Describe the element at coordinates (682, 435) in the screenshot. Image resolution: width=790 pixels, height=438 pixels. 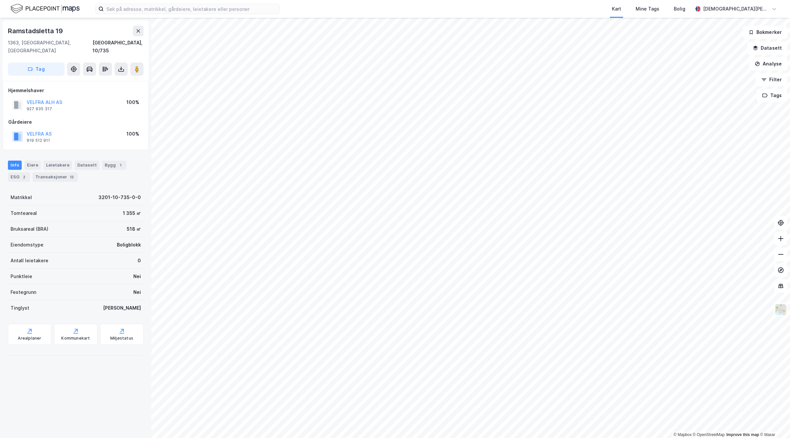
I see `a: Mapbox` at that location.